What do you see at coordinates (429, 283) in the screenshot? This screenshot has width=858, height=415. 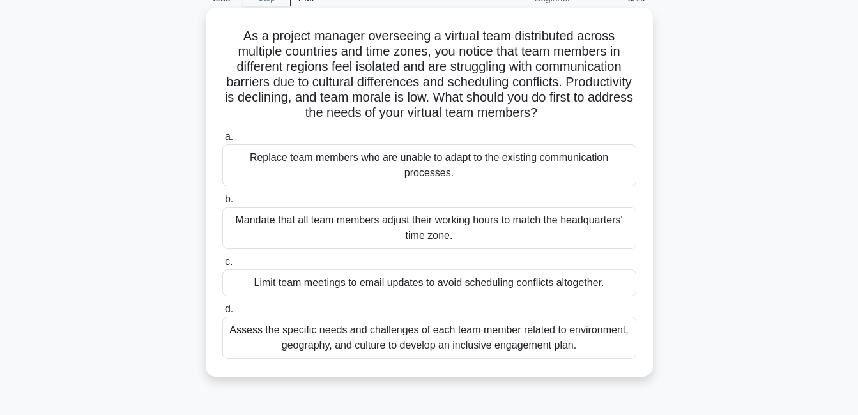 I see `div: Limit team meetings to email updates to avoid scheduling conflicts altogether.` at bounding box center [429, 283].